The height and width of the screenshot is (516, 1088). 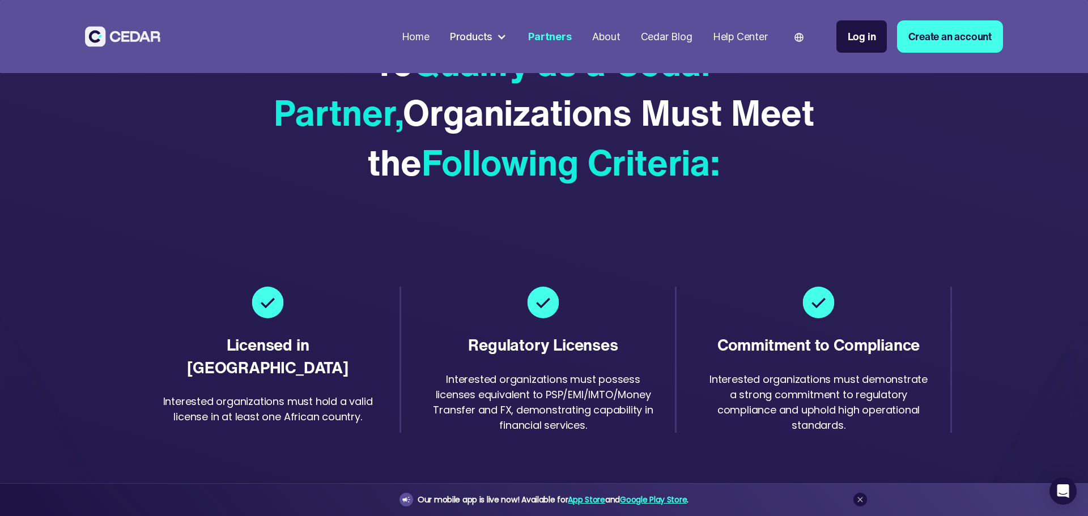 I want to click on div: Interested organizations must possess licenses equivalent to PSP/EMI/IMTO/Money Transfer and FX, ..., so click(x=543, y=402).